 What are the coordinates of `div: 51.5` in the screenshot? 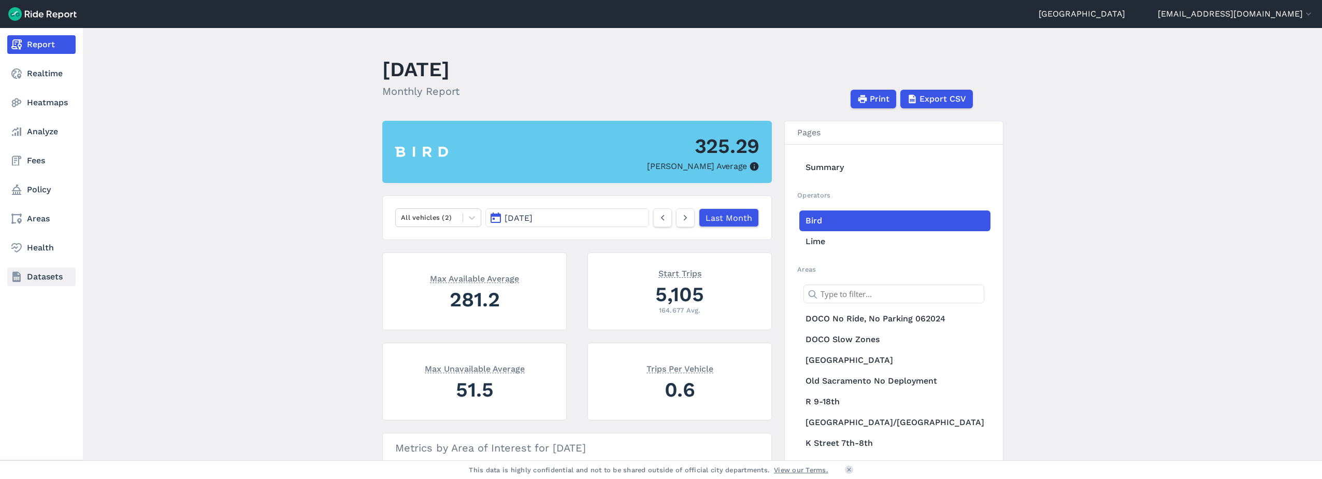 It's located at (475, 389).